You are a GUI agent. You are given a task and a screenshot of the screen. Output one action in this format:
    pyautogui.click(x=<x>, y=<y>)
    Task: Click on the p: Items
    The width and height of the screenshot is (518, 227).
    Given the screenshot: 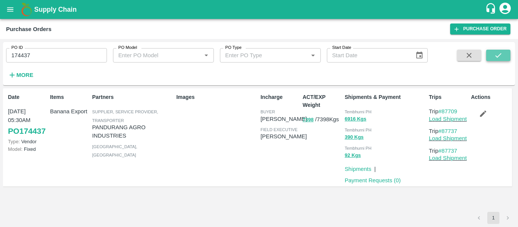 What is the action you would take?
    pyautogui.click(x=69, y=97)
    